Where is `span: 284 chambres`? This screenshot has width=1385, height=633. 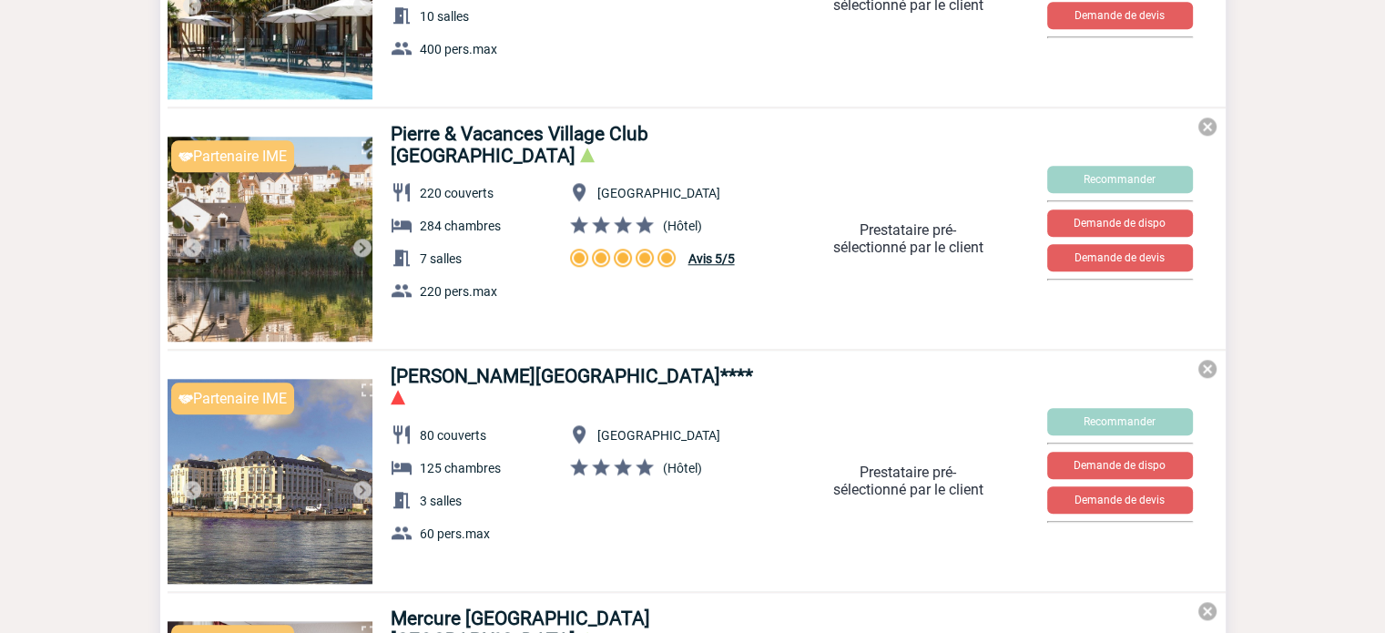 span: 284 chambres is located at coordinates (460, 226).